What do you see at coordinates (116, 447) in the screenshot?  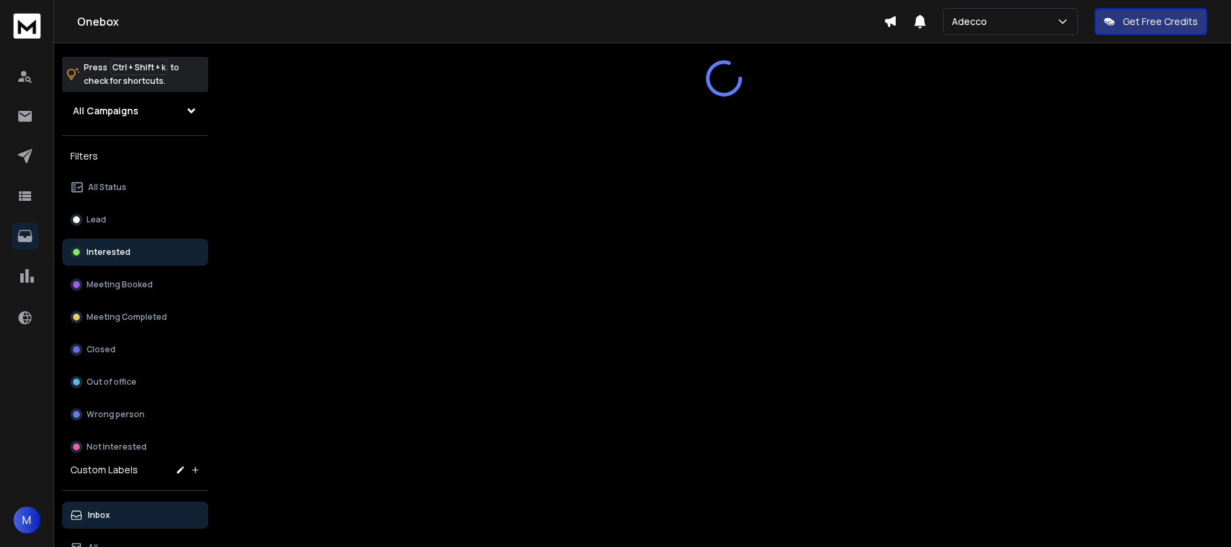 I see `p: Not Interested` at bounding box center [116, 447].